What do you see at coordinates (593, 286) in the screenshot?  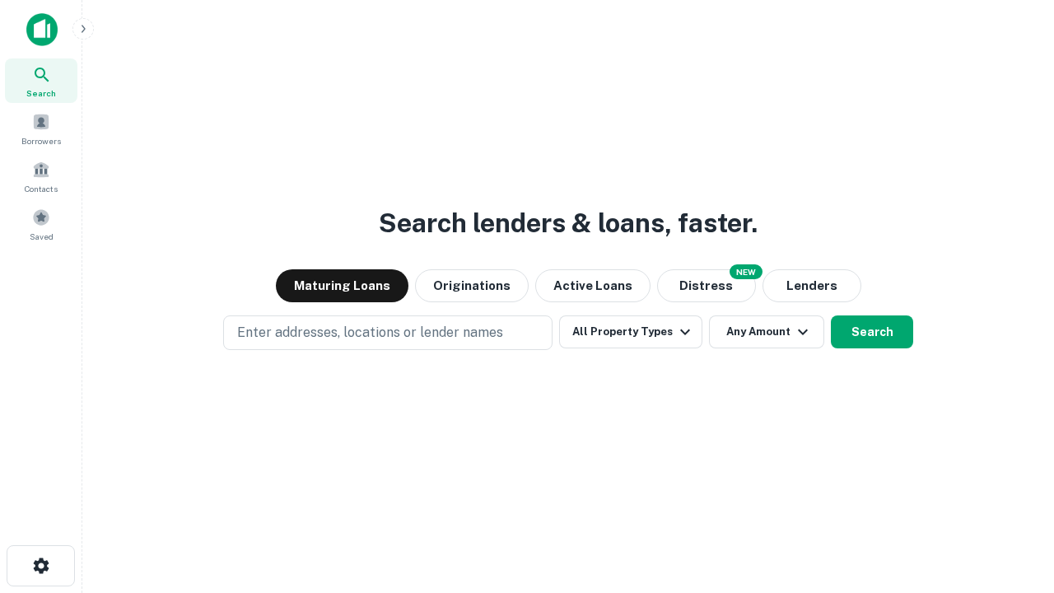 I see `button: Active Loans` at bounding box center [593, 286].